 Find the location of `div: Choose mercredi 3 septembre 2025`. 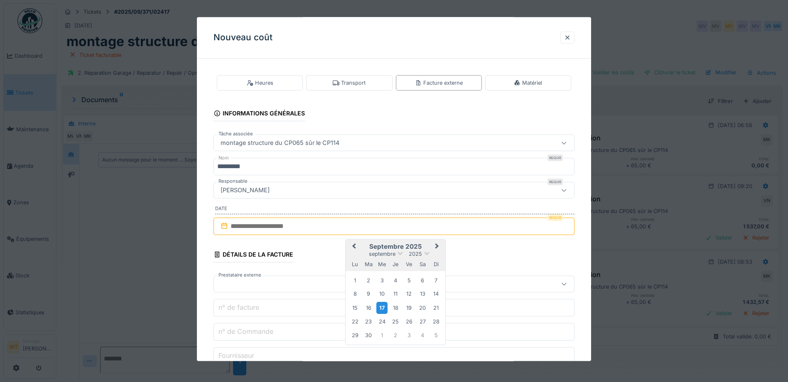

div: Choose mercredi 3 septembre 2025 is located at coordinates (382, 280).